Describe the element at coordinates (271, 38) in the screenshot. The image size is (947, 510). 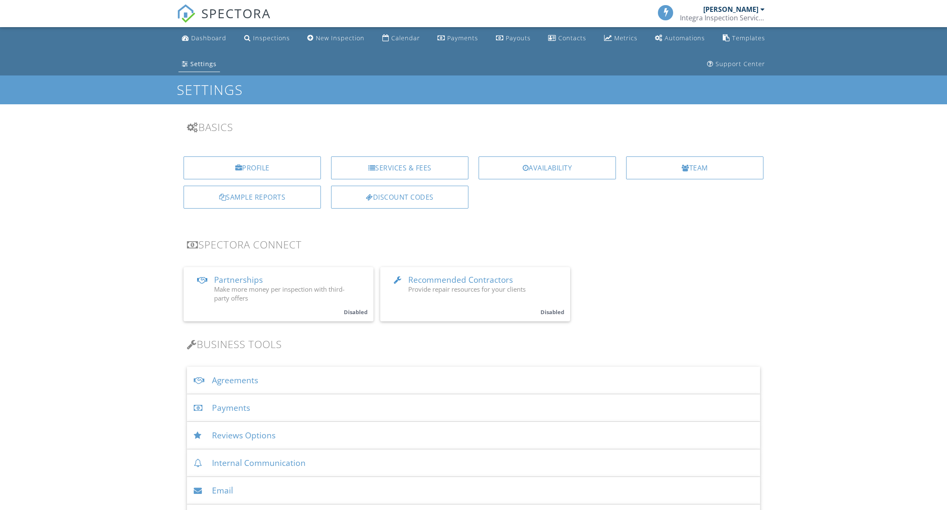
I see `div: Inspections` at that location.